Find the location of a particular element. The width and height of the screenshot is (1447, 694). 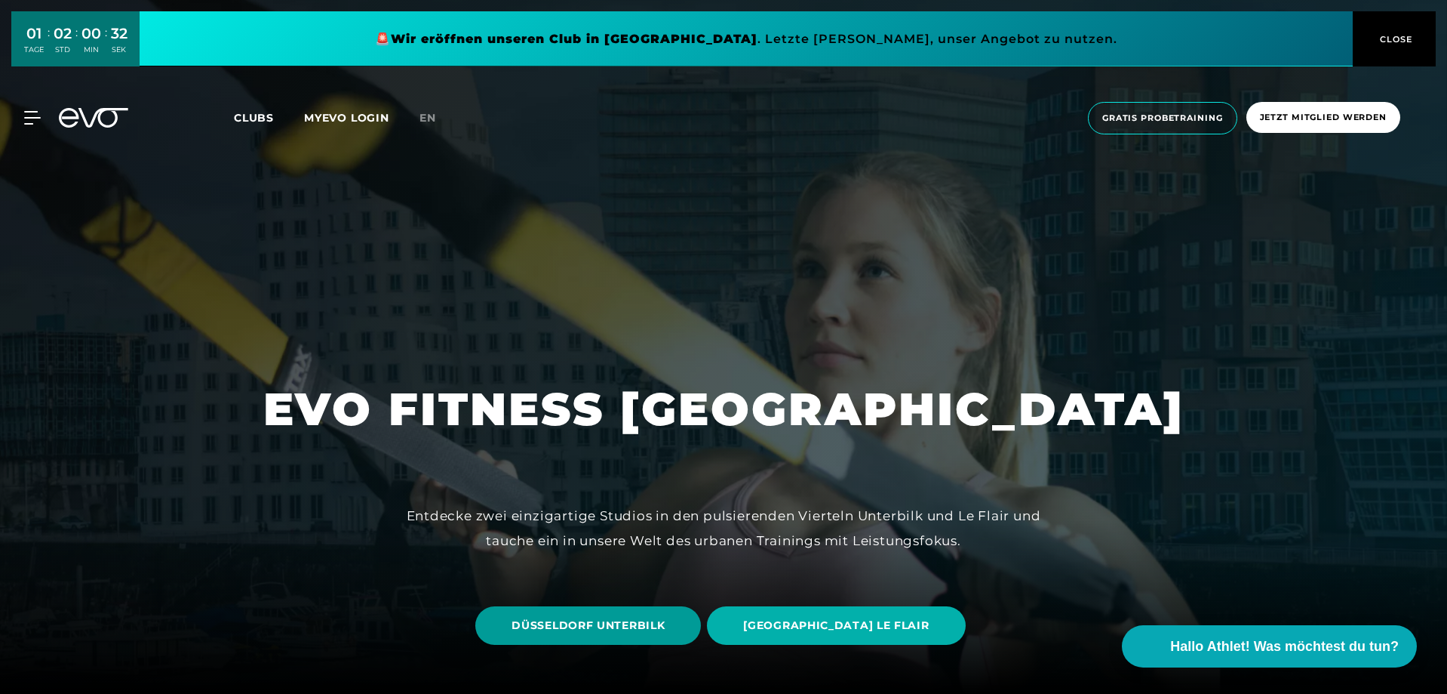

a: MYEVO LOGIN is located at coordinates (346, 118).